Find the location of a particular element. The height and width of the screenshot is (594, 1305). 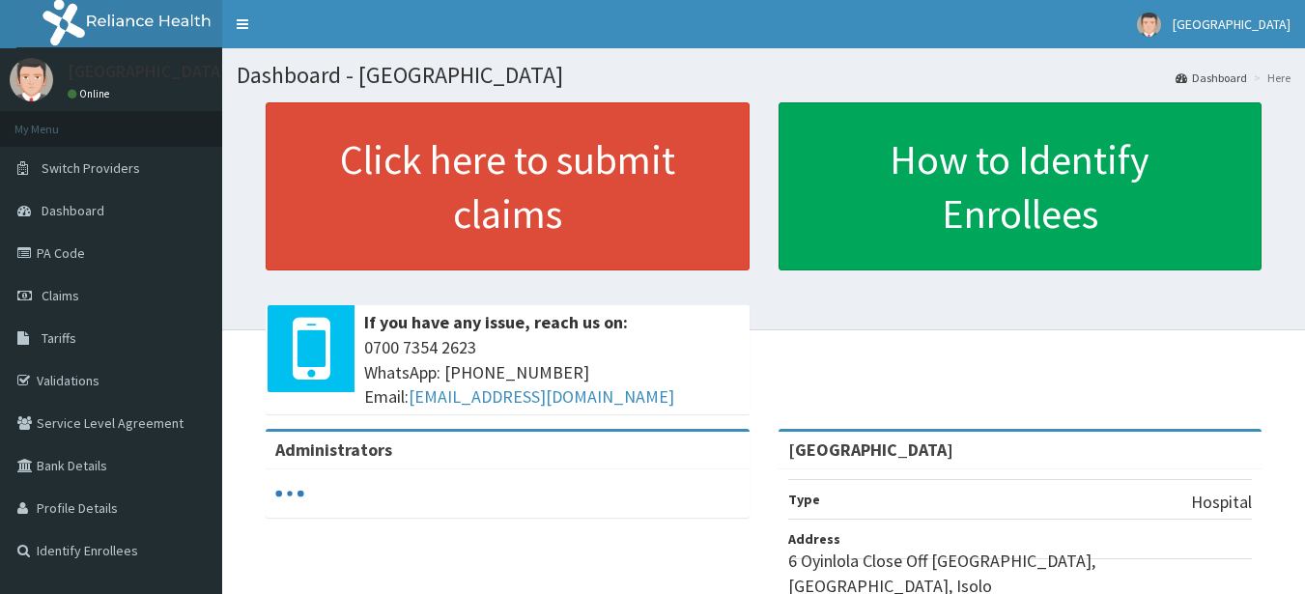

span: Tariffs is located at coordinates (59, 338).